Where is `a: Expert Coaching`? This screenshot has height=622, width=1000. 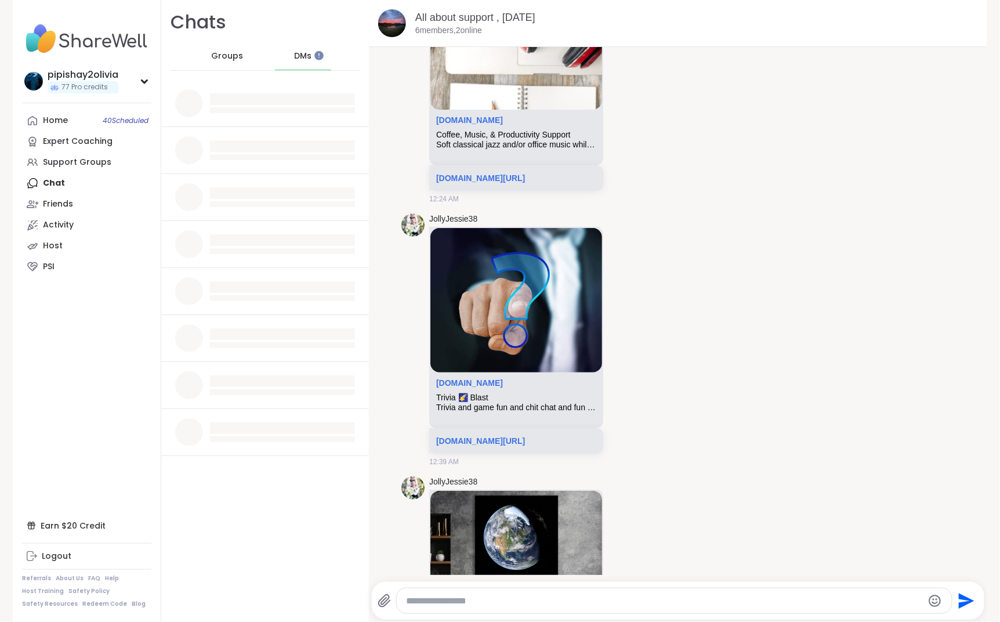 a: Expert Coaching is located at coordinates (86, 142).